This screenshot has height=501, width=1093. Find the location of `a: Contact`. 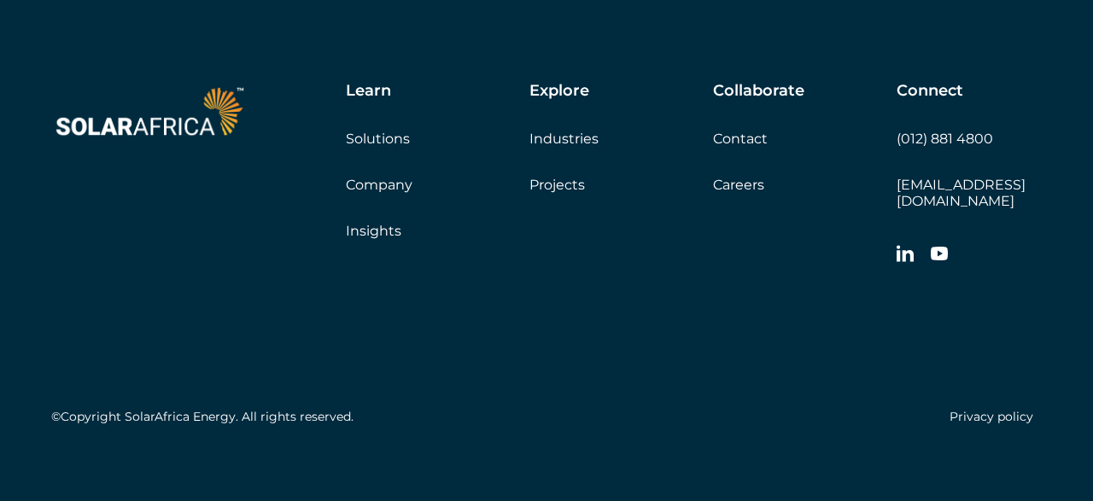

a: Contact is located at coordinates (740, 138).